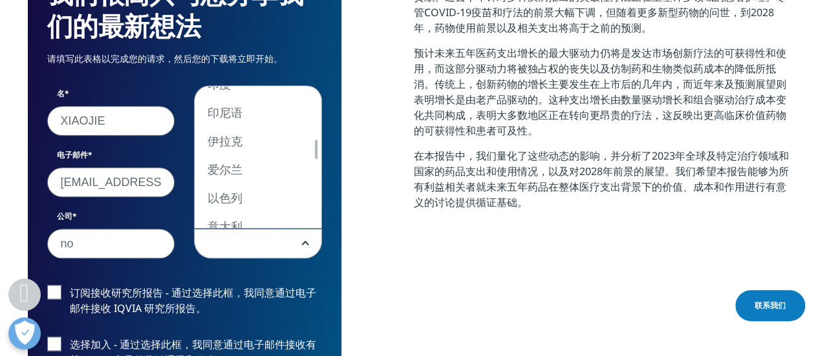 The width and height of the screenshot is (818, 356). I want to click on a: 联系我们, so click(770, 306).